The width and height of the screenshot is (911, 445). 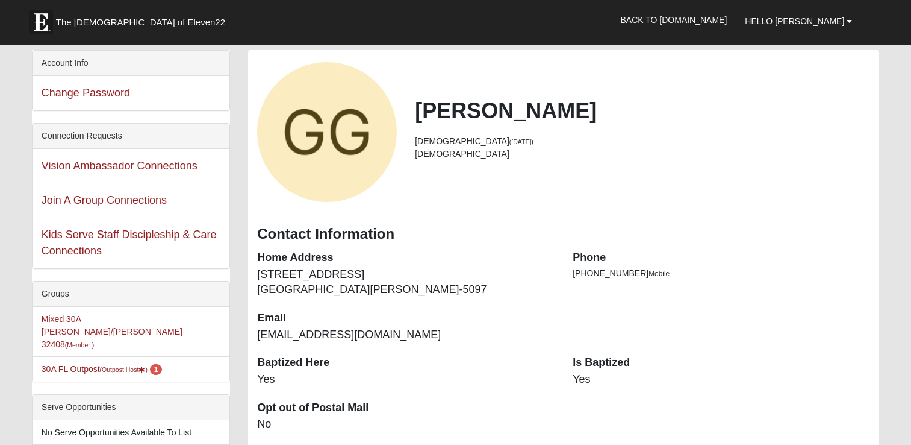 What do you see at coordinates (41, 22) in the screenshot?
I see `img: Eleven22 logo` at bounding box center [41, 22].